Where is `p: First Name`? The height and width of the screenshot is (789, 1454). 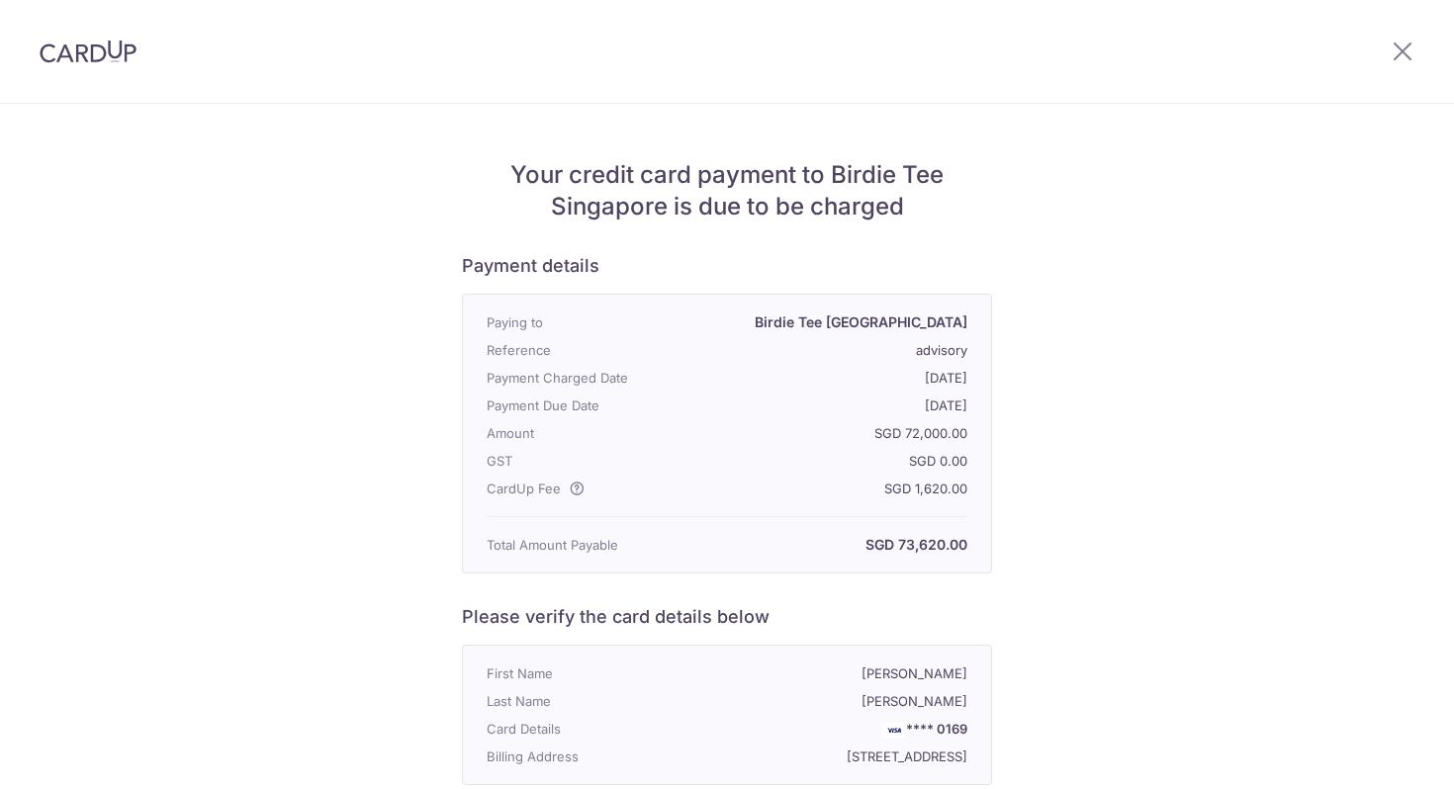 p: First Name is located at coordinates (583, 674).